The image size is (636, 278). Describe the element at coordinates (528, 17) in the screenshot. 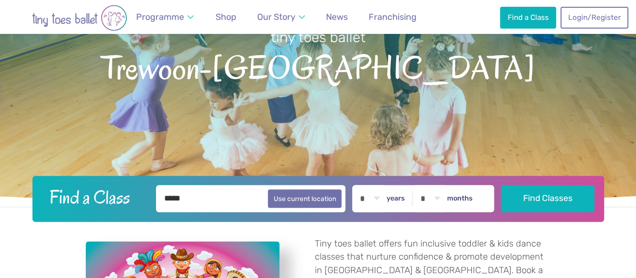

I see `a: Find a Class` at that location.